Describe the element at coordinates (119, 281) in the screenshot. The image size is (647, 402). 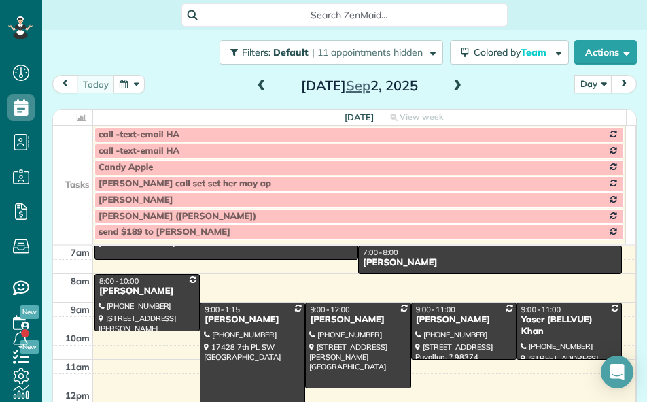
I see `span: 8:00 - 10:00` at that location.